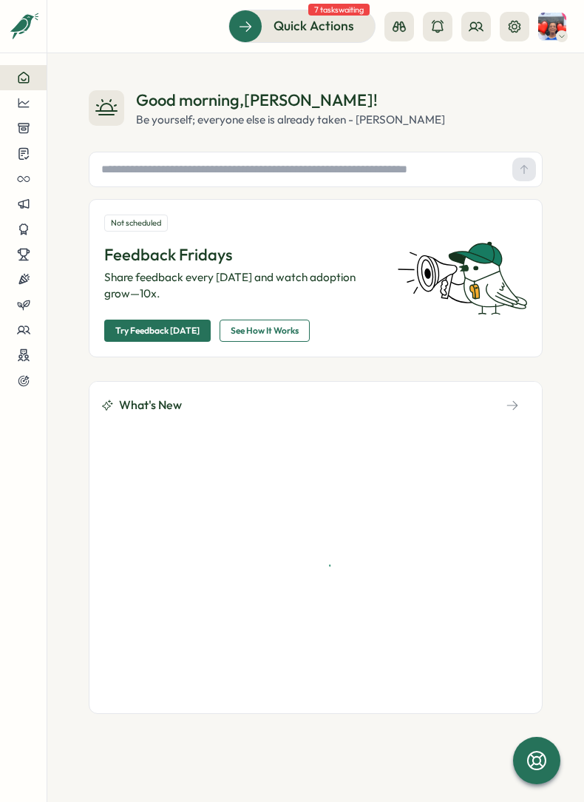  Describe the element at coordinates (136, 223) in the screenshot. I see `div: Not scheduled` at that location.